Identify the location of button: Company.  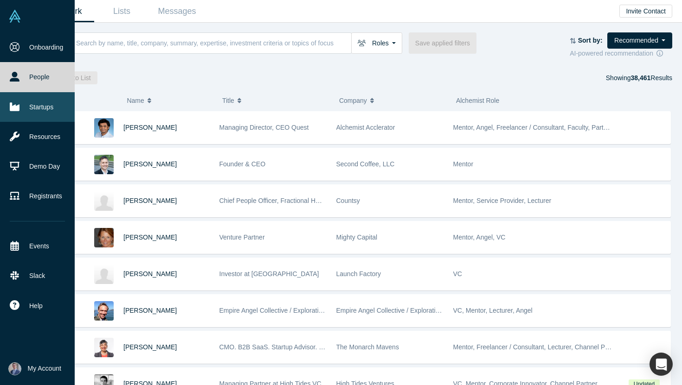
(392, 101).